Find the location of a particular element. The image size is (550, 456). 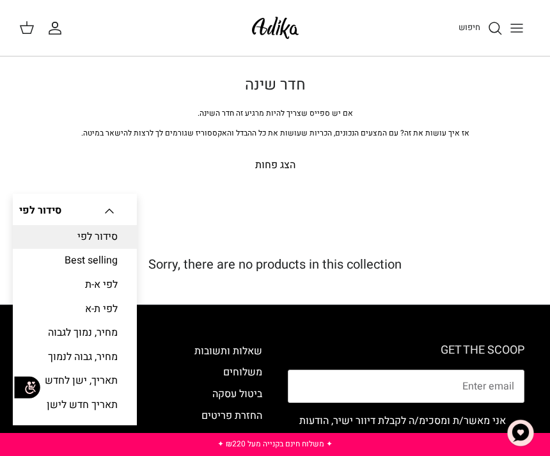

a: Adika IL is located at coordinates (275, 27).